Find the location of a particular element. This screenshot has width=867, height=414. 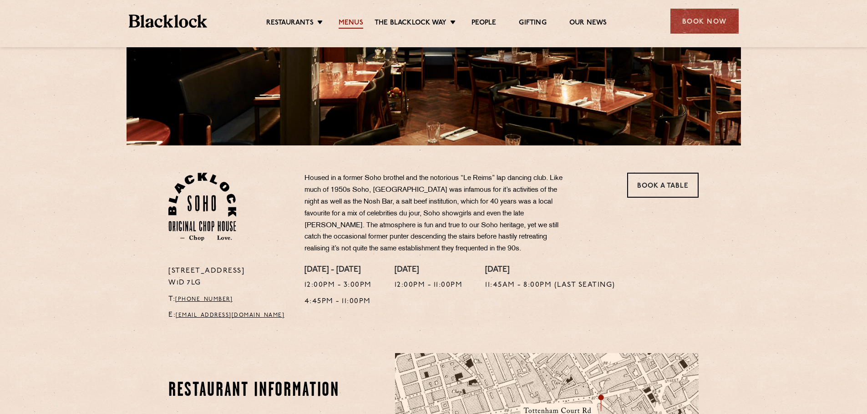

a: Book a Table is located at coordinates (662, 185).